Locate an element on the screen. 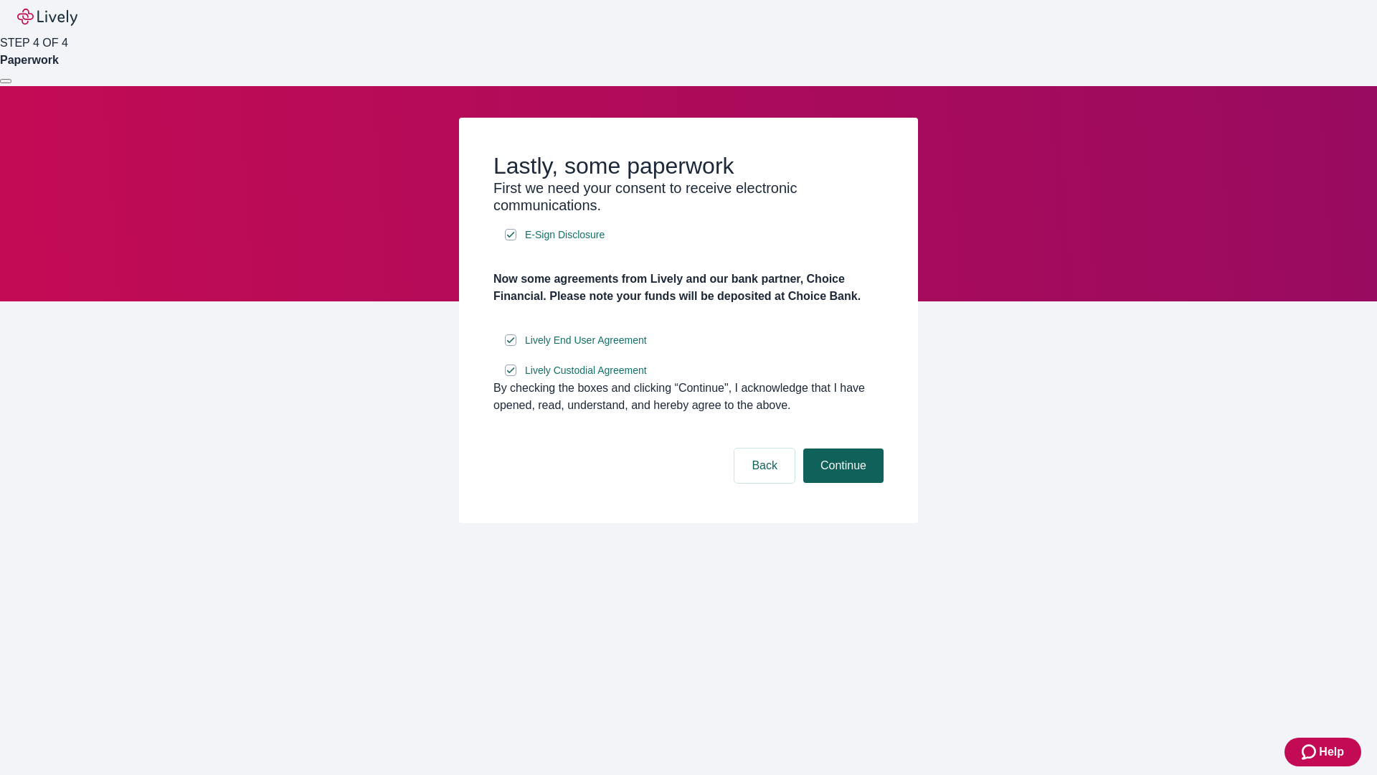 The image size is (1377, 775). button: Back is located at coordinates (765, 466).